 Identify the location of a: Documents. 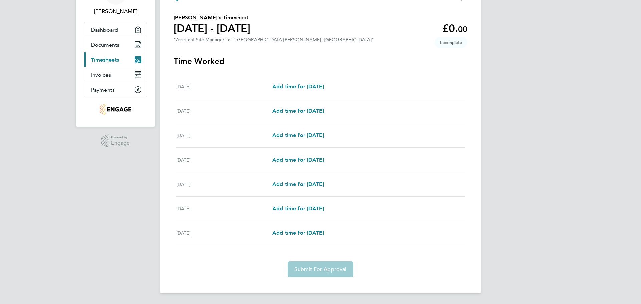
(116, 45).